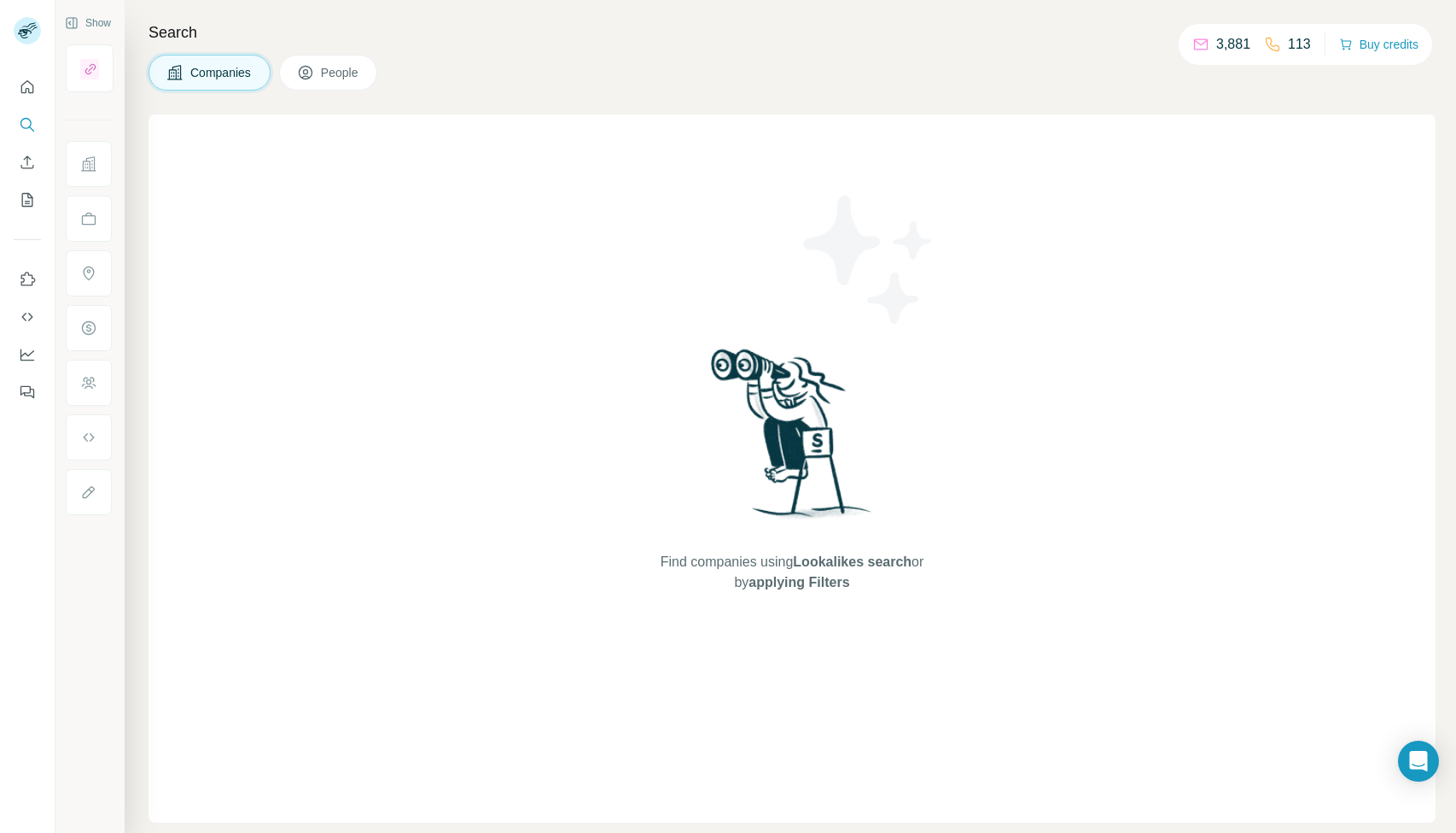 Image resolution: width=1456 pixels, height=833 pixels. What do you see at coordinates (341, 73) in the screenshot?
I see `span: People` at bounding box center [341, 73].